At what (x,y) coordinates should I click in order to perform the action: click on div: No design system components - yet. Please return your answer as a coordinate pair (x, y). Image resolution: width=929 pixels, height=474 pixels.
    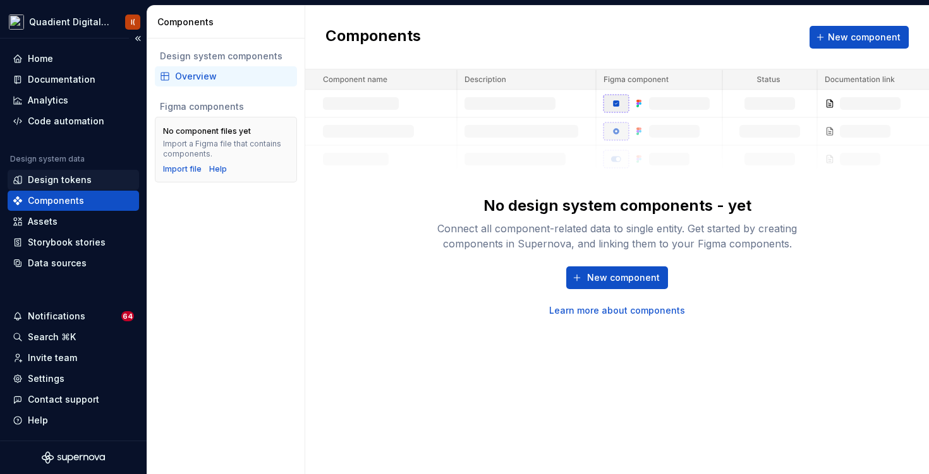
    Looking at the image, I should click on (617, 206).